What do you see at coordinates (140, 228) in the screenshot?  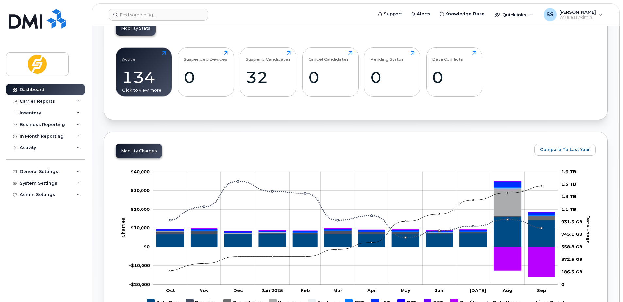 I see `tspan: $10,000` at bounding box center [140, 228].